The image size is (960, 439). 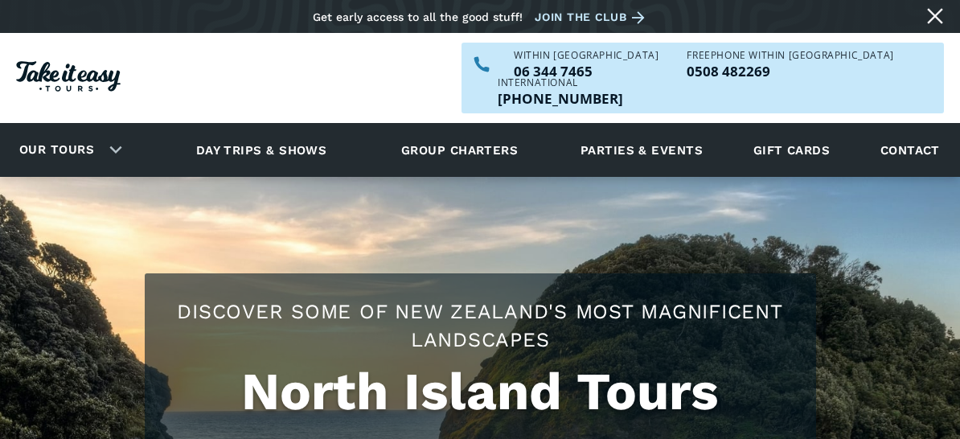 What do you see at coordinates (790, 71) in the screenshot?
I see `p: 0508 482269` at bounding box center [790, 71].